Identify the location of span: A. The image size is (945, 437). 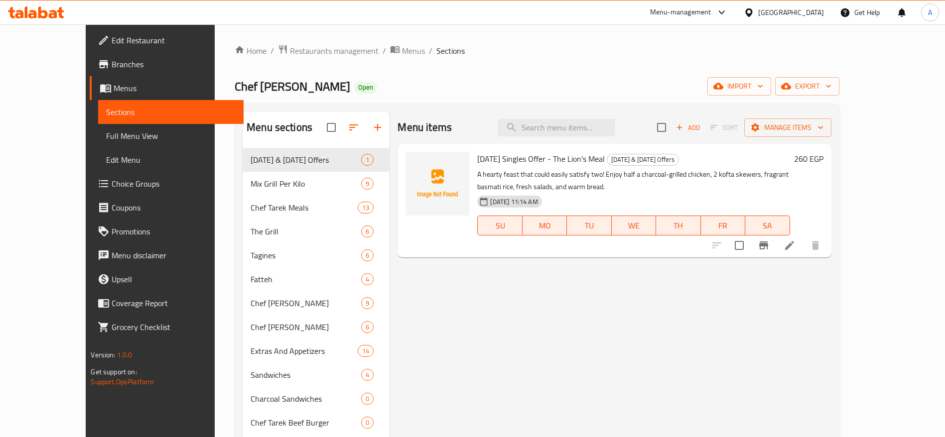
(930, 12).